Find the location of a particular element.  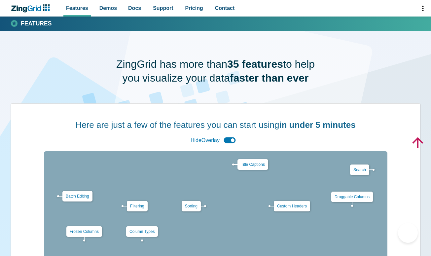

strong: 35 features is located at coordinates (255, 64).